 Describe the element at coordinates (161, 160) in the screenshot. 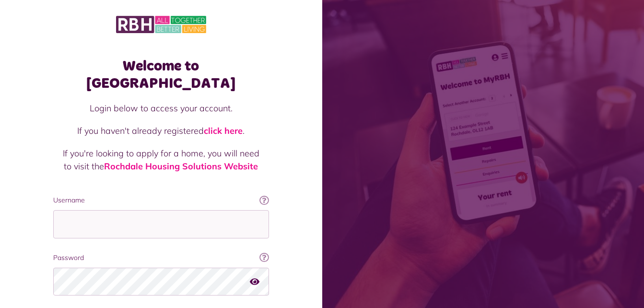

I see `p: If you're looking to apply for a home, you will need to visit the` at that location.